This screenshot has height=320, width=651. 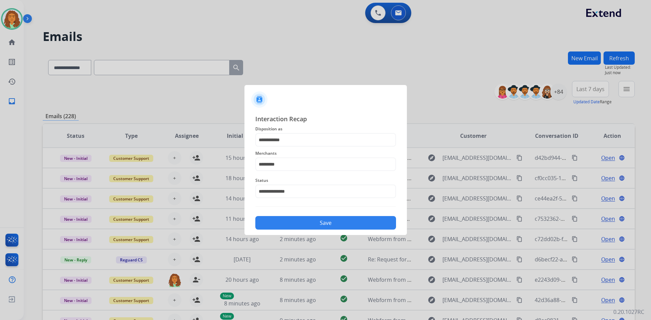 What do you see at coordinates (326, 206) in the screenshot?
I see `img: contact-recap-line.svg` at bounding box center [326, 206].